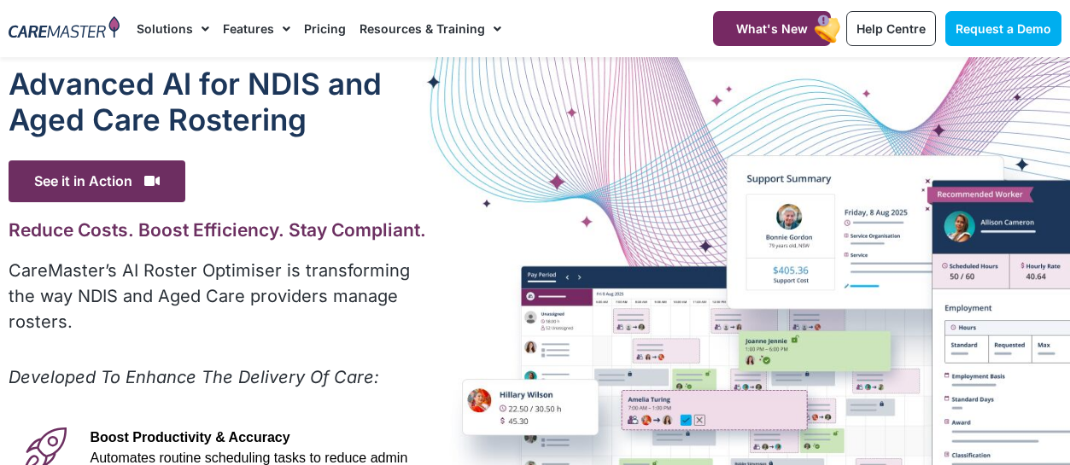 This screenshot has width=1070, height=465. Describe the element at coordinates (219, 296) in the screenshot. I see `p: CareMaster’s AI Roster Optimiser is transforming the way NDIS and Aged Care providers manage rost...` at that location.